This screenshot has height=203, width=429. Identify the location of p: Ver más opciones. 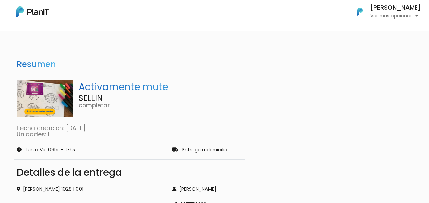
(395, 16).